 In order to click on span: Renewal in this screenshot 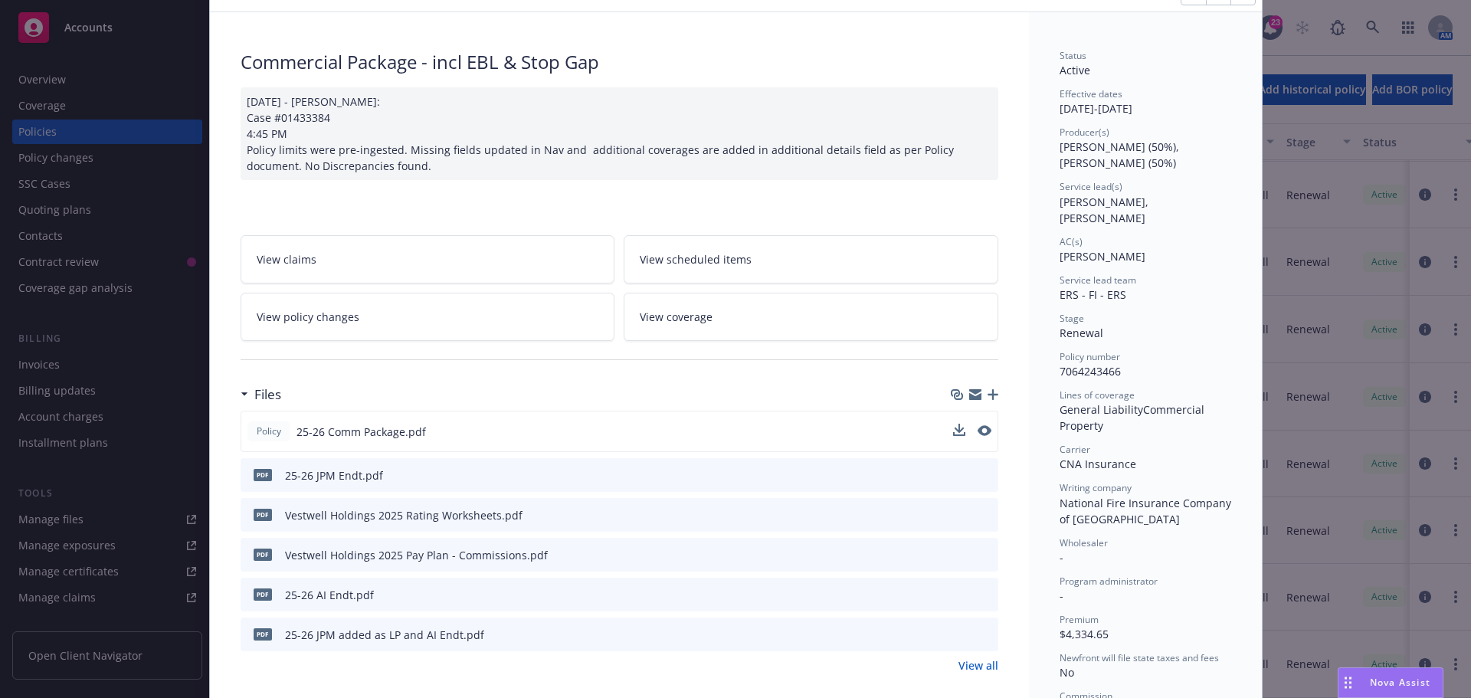, I will do `click(1081, 333)`.